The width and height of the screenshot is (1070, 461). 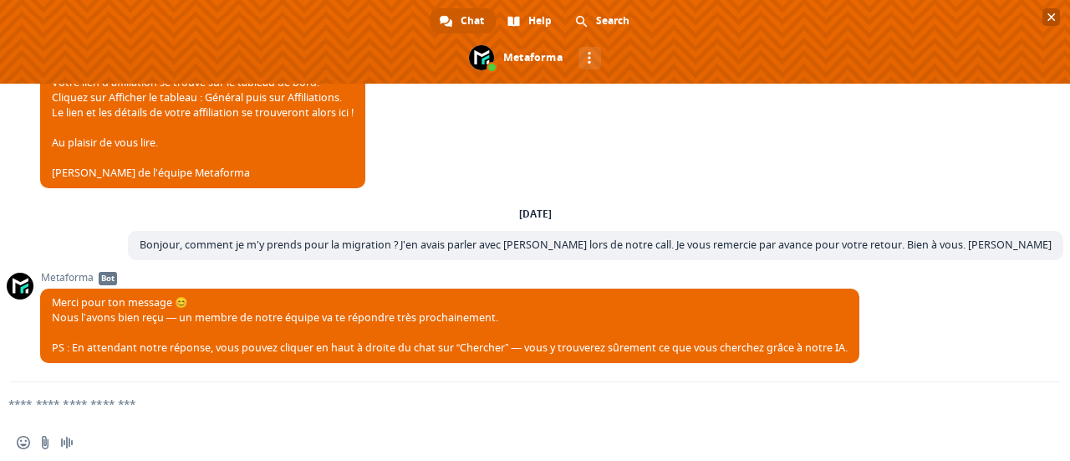 I want to click on span: Merci pour ton message 😊 Nous l’avons bien reçu — un membre de notre équipe va te répondre très p..., so click(x=450, y=324).